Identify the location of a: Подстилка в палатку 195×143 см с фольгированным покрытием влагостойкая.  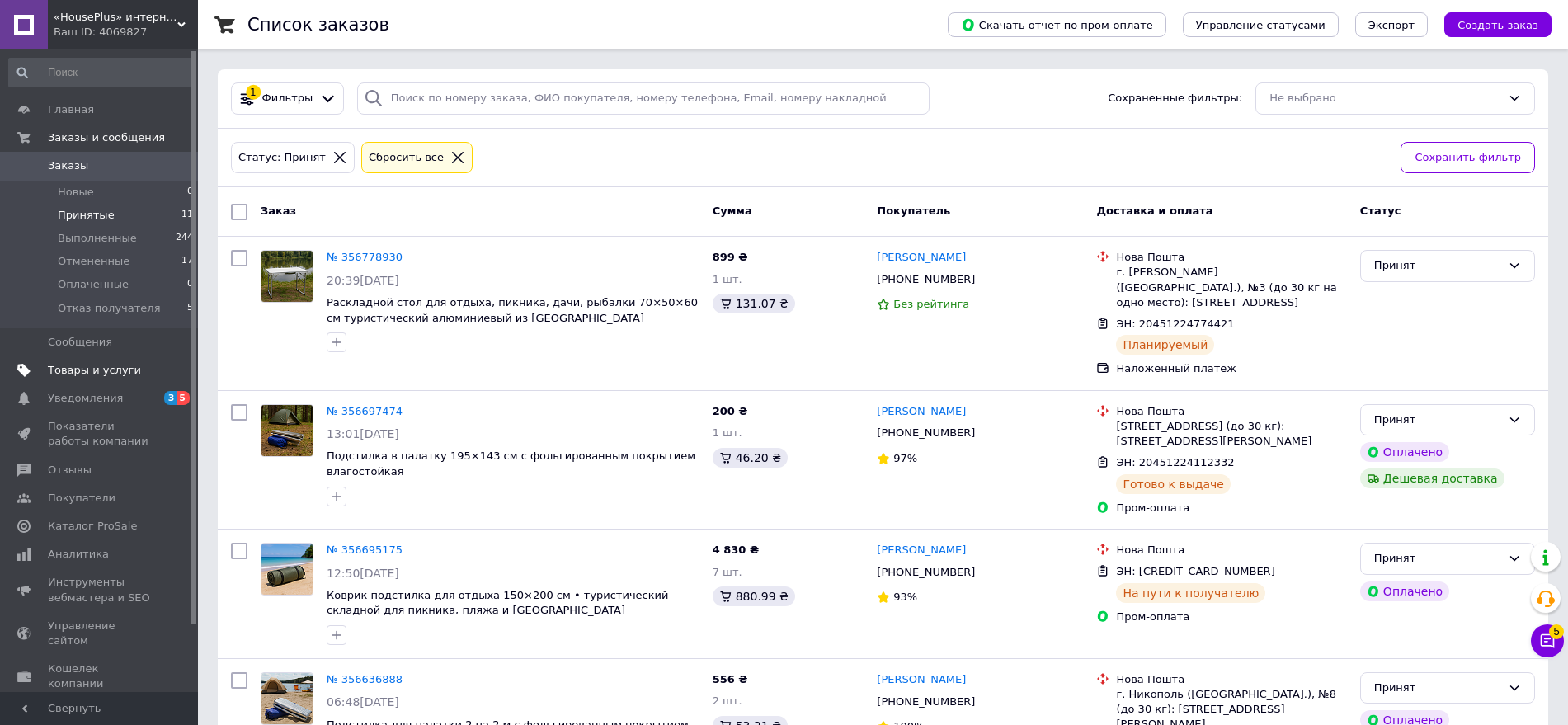
(511, 464).